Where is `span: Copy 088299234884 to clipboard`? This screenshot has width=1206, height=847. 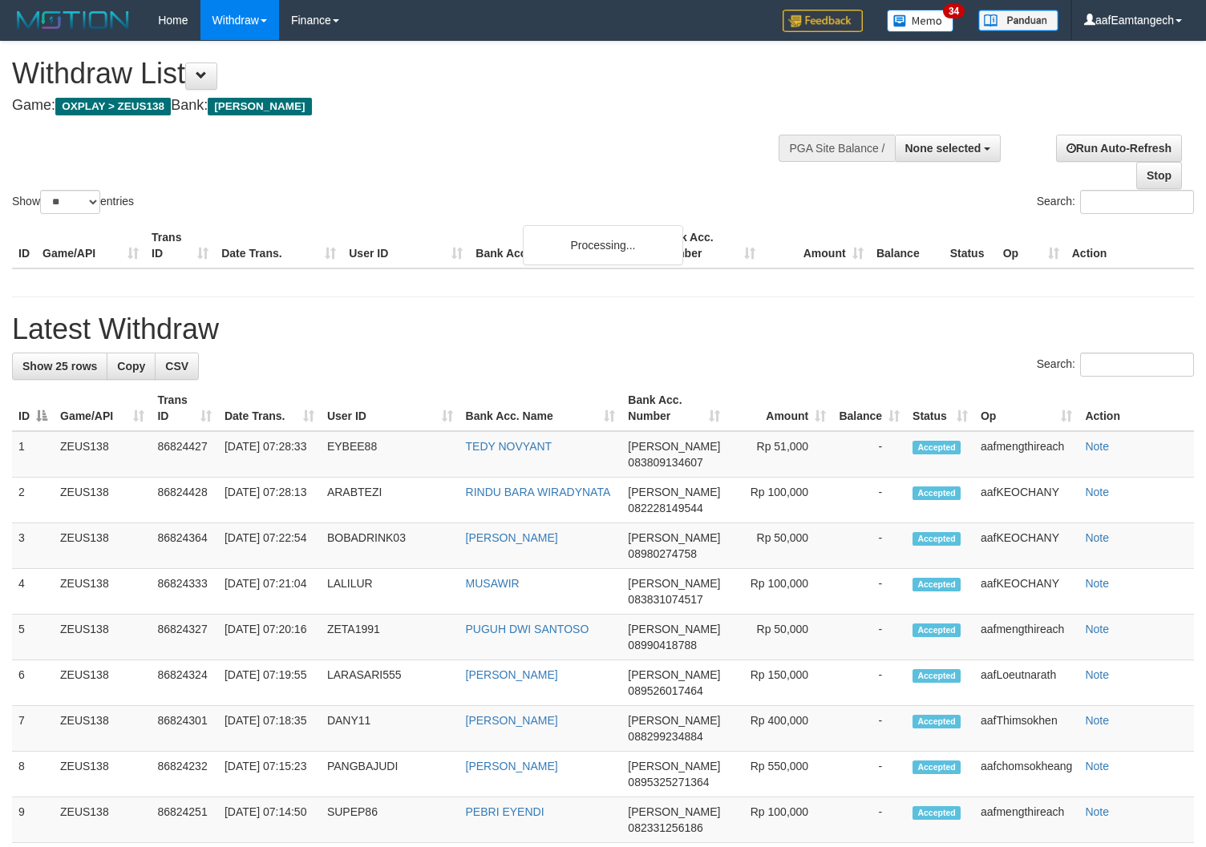
span: Copy 088299234884 to clipboard is located at coordinates (665, 737).